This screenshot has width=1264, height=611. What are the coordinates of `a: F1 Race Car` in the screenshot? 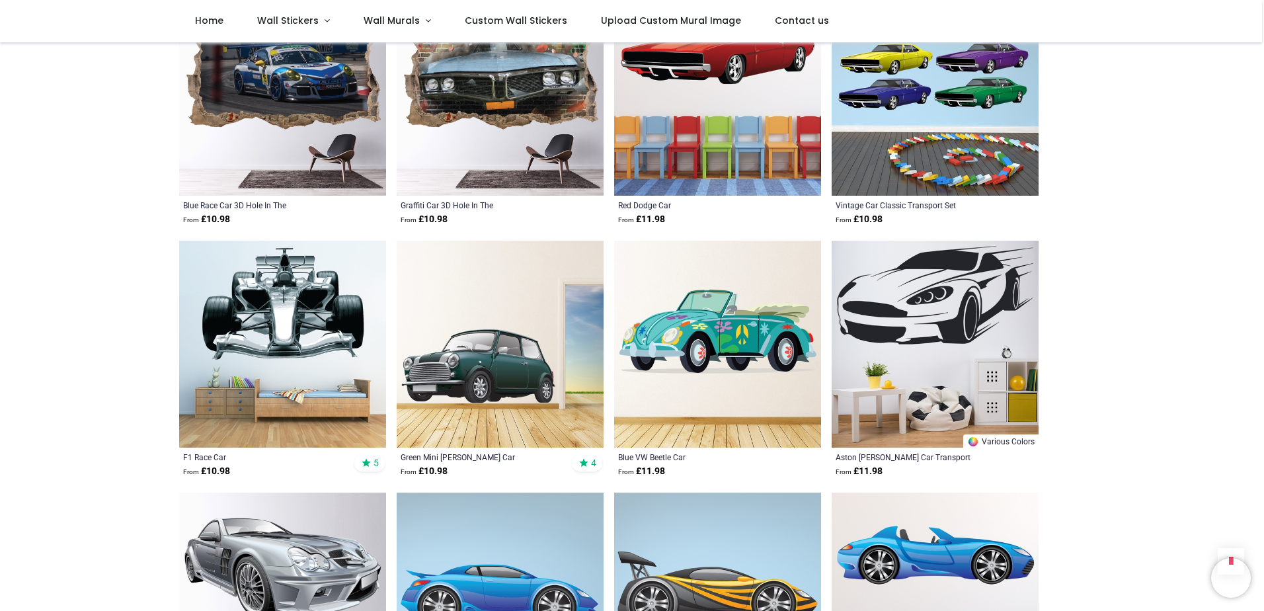 It's located at (262, 457).